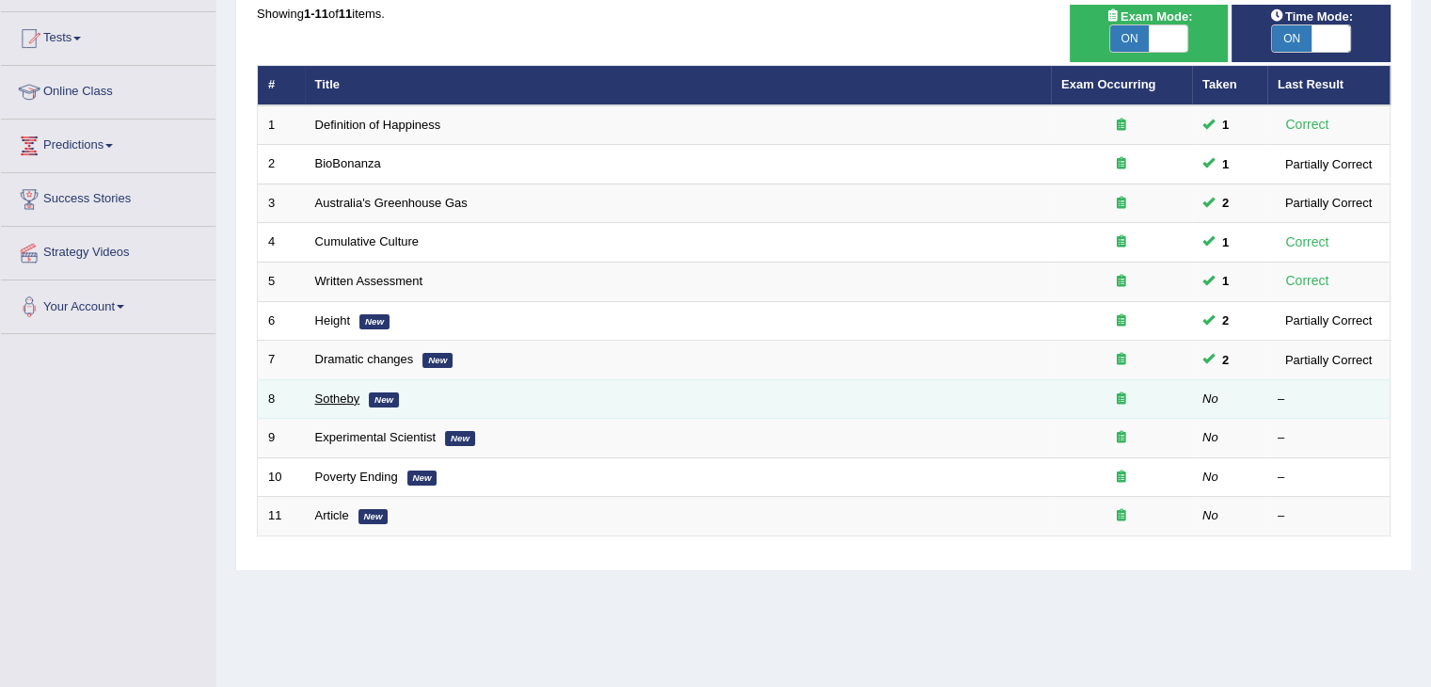  What do you see at coordinates (281, 125) in the screenshot?
I see `td: 1` at bounding box center [281, 125].